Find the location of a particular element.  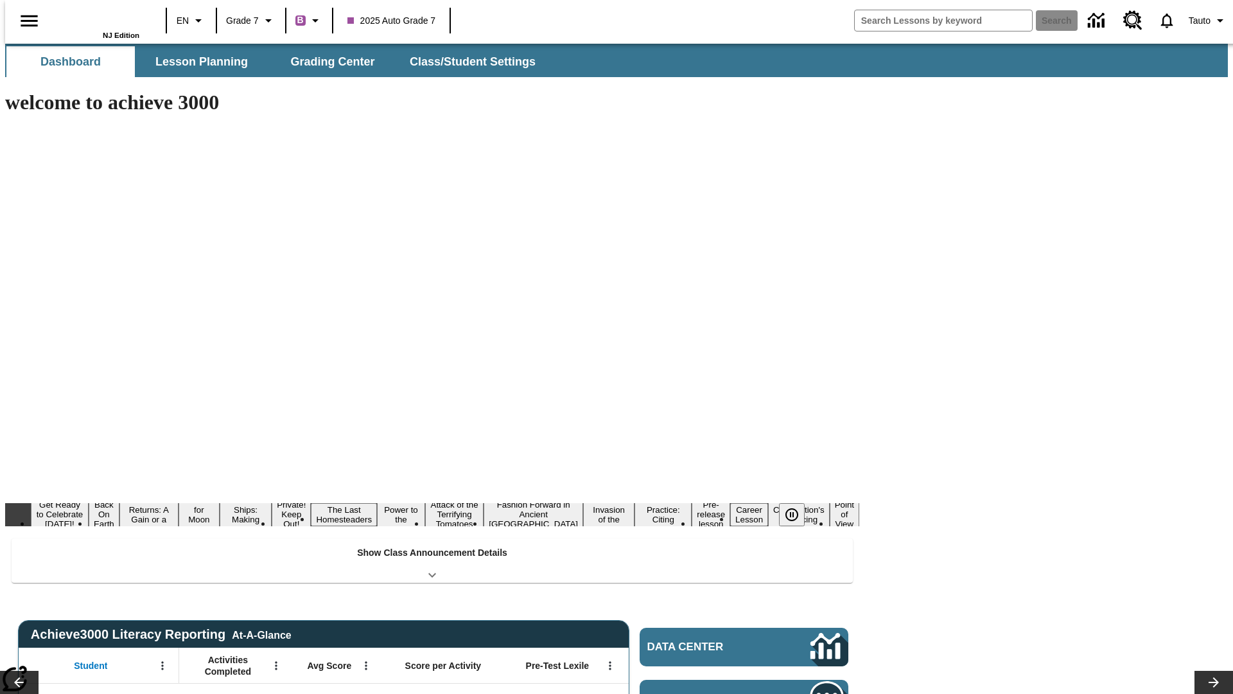

button: Slide 3 Free Returns: A Gain or a Drain? is located at coordinates (149, 515).